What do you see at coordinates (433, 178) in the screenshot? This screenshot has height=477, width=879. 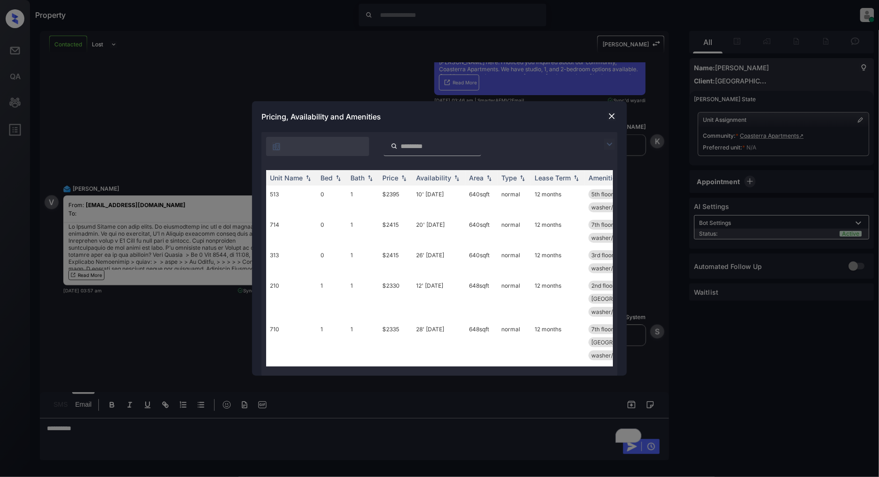 I see `div: Availability` at bounding box center [433, 178].